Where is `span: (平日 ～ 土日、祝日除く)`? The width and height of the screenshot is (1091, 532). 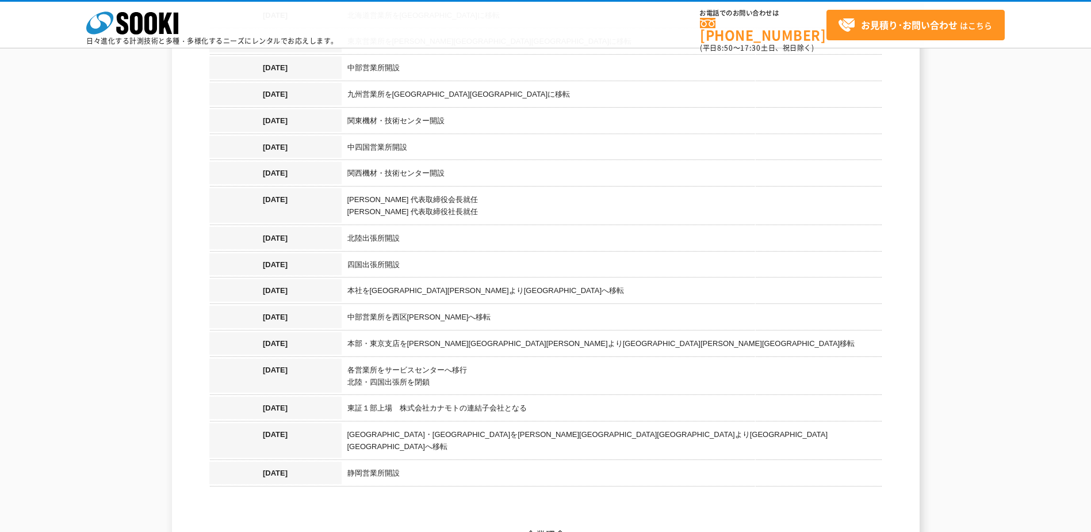
span: (平日 ～ 土日、祝日除く) is located at coordinates (757, 48).